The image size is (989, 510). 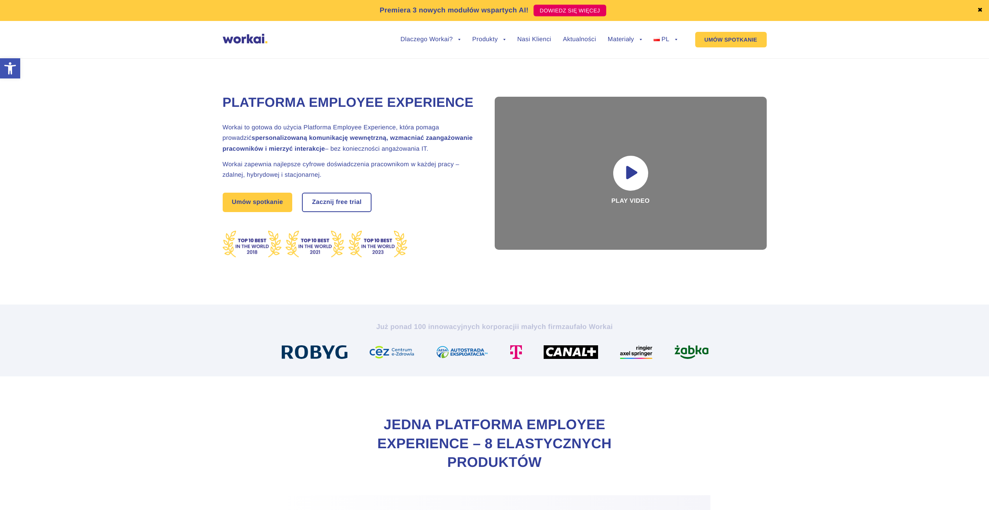 I want to click on div: Play video, so click(x=631, y=173).